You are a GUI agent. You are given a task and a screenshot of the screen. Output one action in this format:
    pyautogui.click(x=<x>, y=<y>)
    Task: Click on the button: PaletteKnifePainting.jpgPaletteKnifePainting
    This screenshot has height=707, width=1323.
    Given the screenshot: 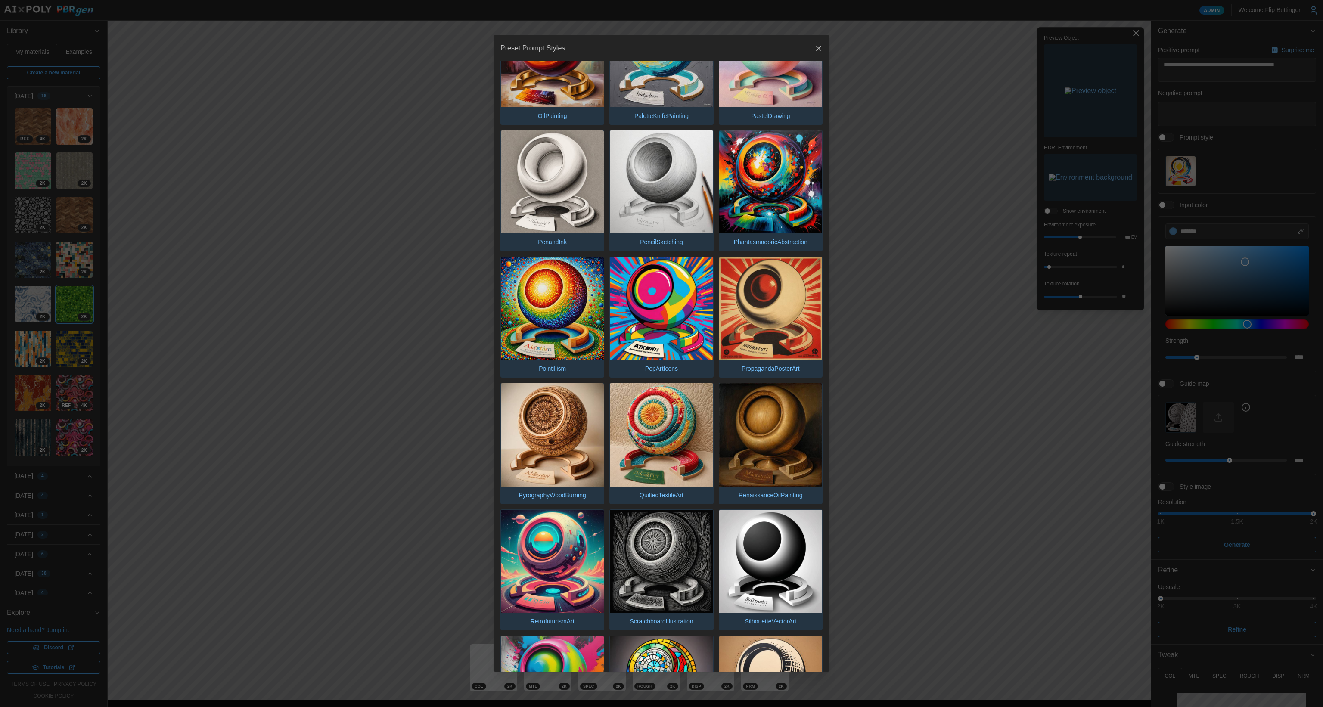 What is the action you would take?
    pyautogui.click(x=661, y=64)
    